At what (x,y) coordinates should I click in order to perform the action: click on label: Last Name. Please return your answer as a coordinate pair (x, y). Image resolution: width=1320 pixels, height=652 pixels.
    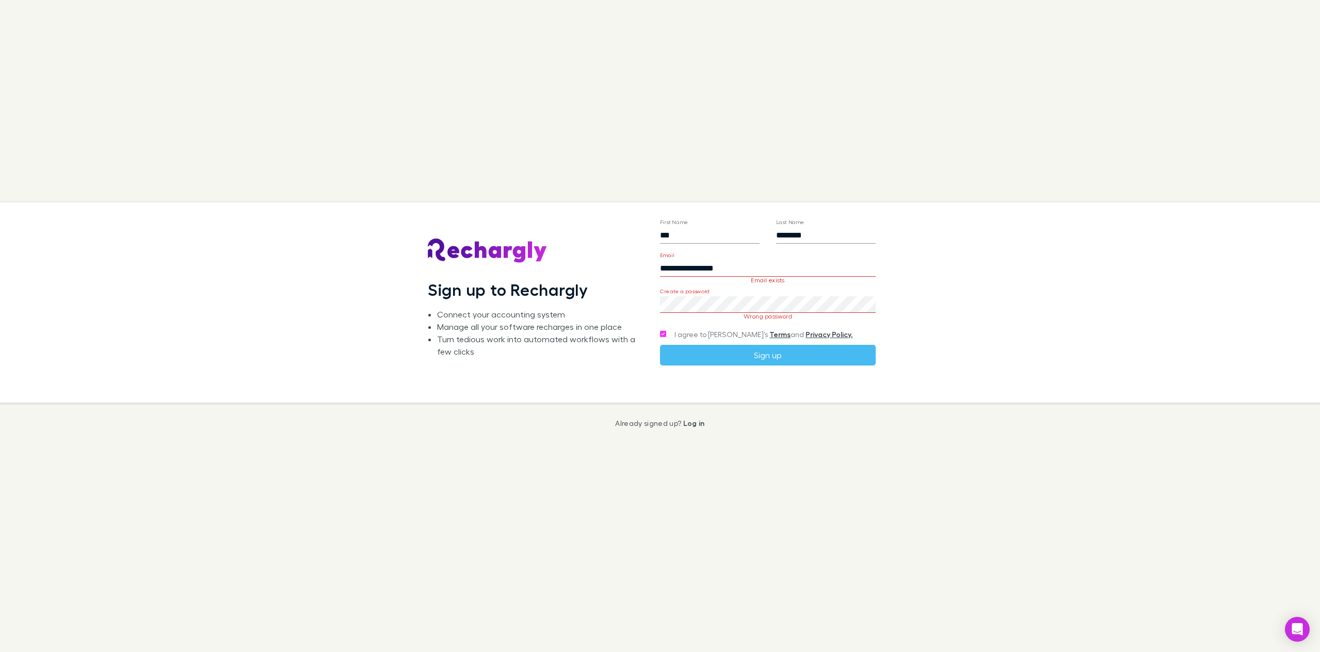
    Looking at the image, I should click on (790, 221).